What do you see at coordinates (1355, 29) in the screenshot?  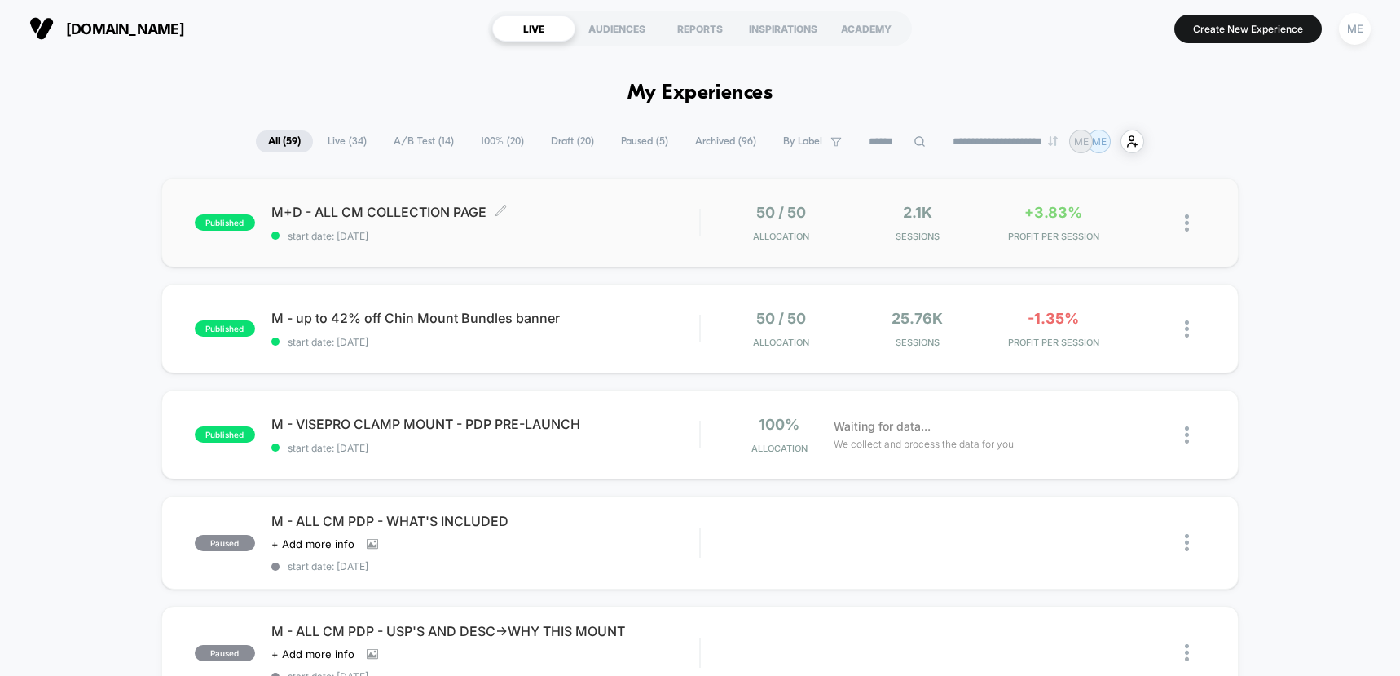 I see `button: ME` at bounding box center [1355, 29].